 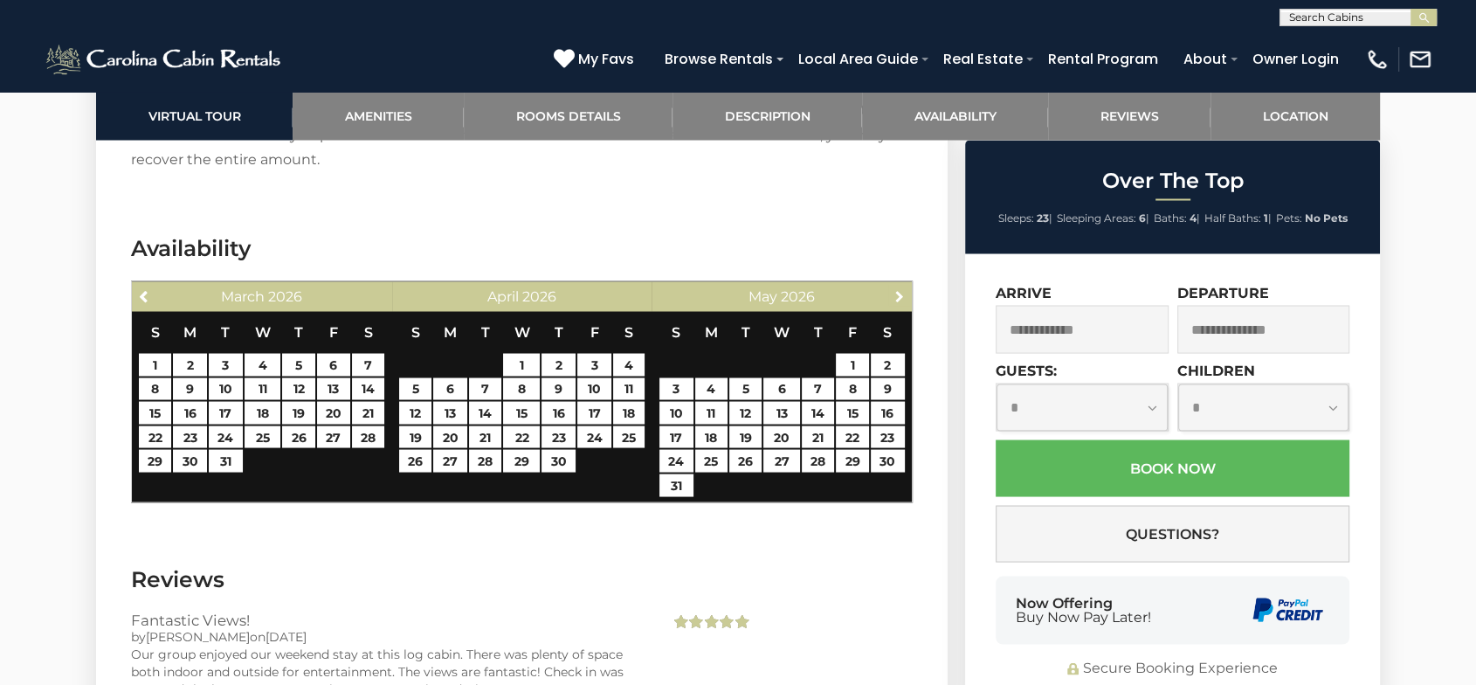 What do you see at coordinates (1103, 59) in the screenshot?
I see `a: Rental Program` at bounding box center [1103, 59].